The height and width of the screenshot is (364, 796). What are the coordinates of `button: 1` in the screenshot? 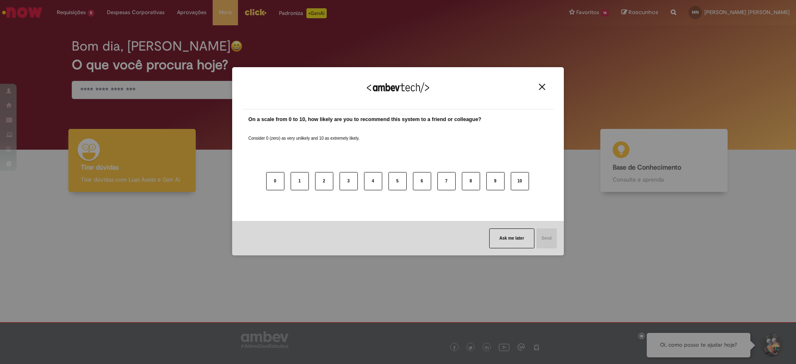 It's located at (300, 181).